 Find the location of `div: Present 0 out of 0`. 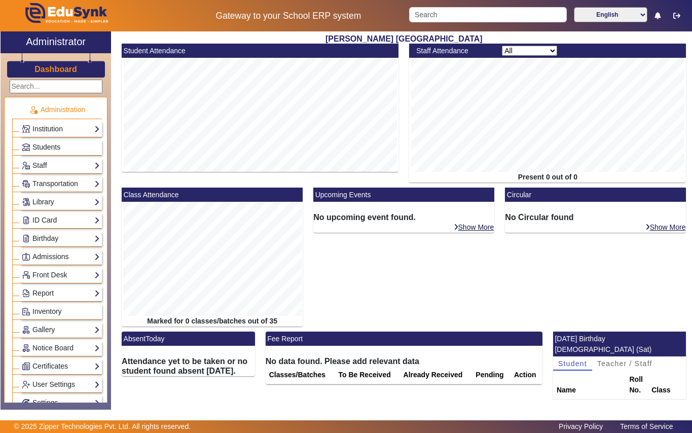

div: Present 0 out of 0 is located at coordinates (547, 177).